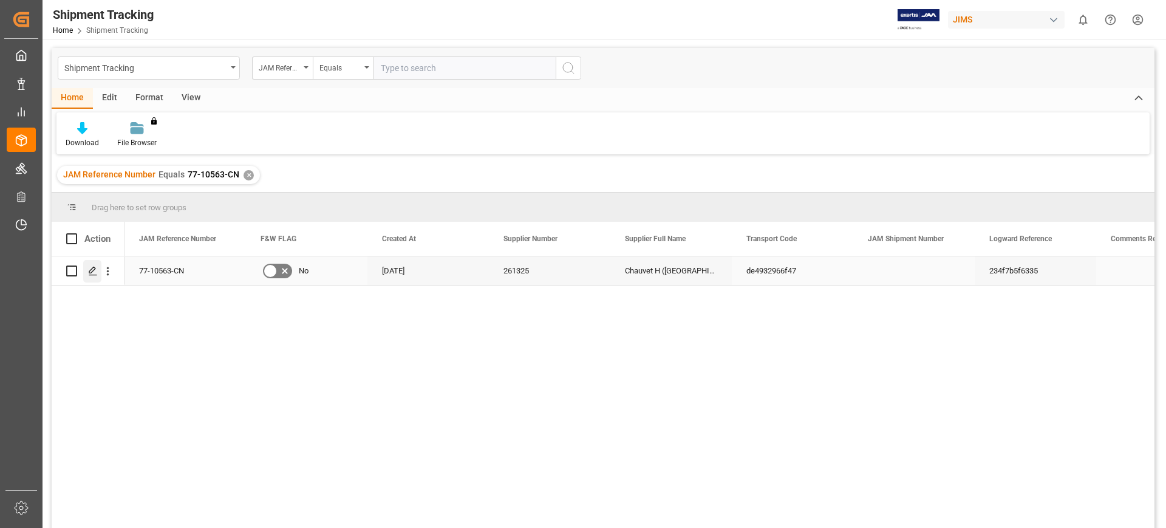 This screenshot has height=528, width=1166. What do you see at coordinates (185, 270) in the screenshot?
I see `div: 77-10563-CN` at bounding box center [185, 270].